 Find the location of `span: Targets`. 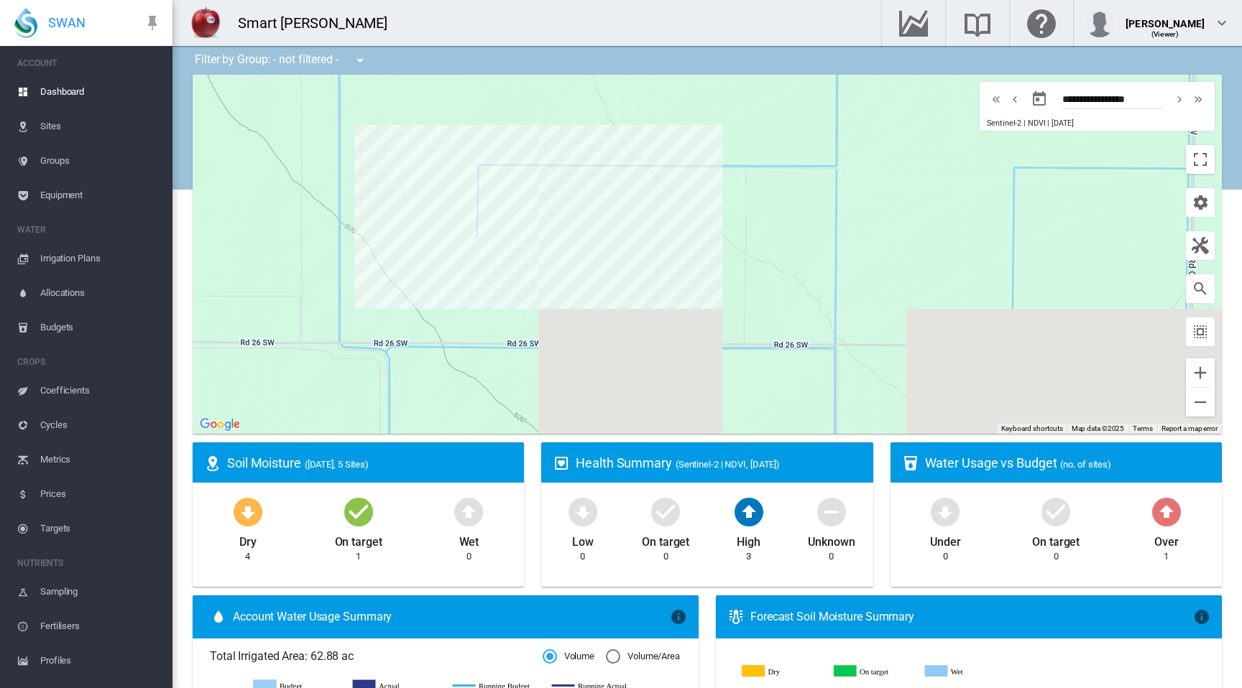

span: Targets is located at coordinates (101, 529).